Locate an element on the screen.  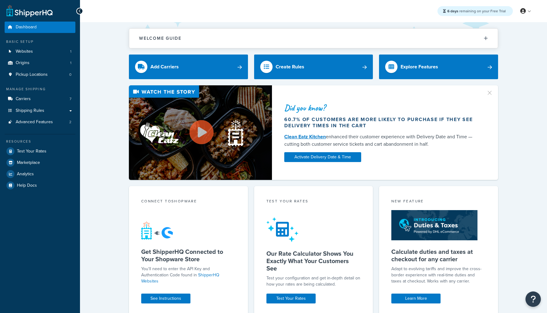
a: Help Docs is located at coordinates (40, 185).